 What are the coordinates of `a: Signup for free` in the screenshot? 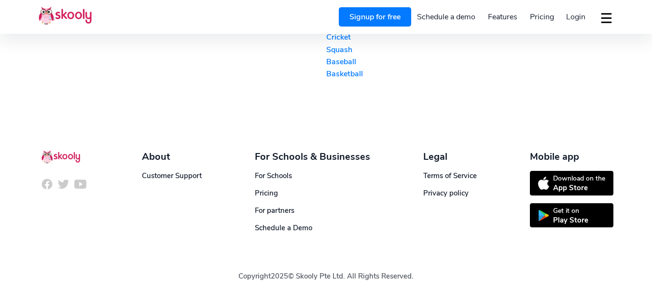 It's located at (375, 17).